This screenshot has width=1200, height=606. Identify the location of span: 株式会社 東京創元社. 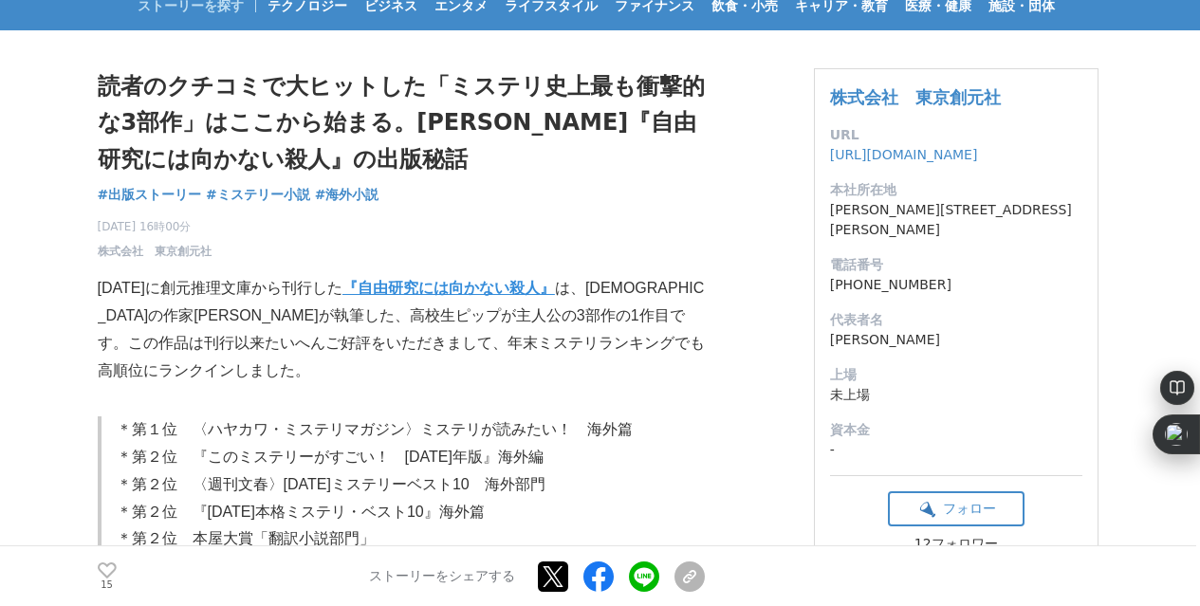
(155, 251).